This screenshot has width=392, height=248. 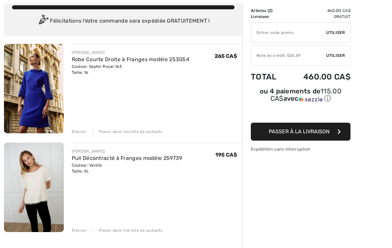 I want to click on div: Expédition sans interruption, so click(x=301, y=149).